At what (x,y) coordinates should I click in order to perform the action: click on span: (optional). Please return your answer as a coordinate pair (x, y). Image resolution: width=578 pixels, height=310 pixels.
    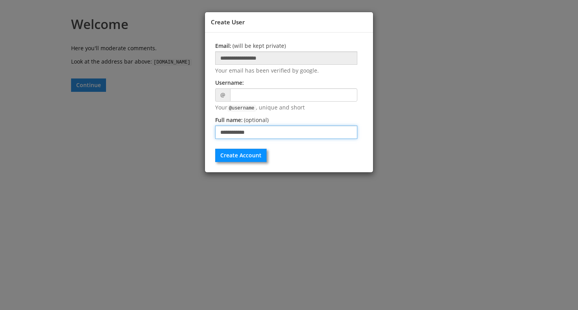
    Looking at the image, I should click on (256, 120).